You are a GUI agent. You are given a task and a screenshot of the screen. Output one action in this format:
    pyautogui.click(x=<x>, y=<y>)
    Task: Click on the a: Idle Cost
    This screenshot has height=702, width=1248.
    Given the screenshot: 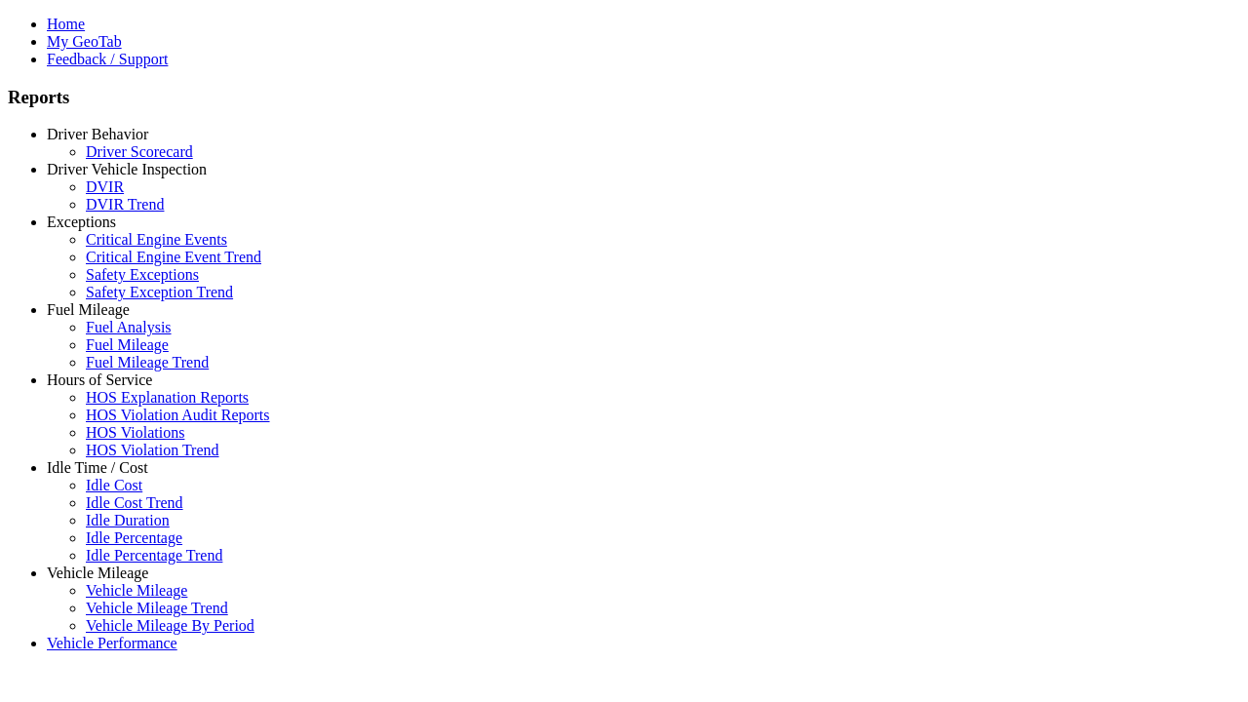 What is the action you would take?
    pyautogui.click(x=114, y=485)
    